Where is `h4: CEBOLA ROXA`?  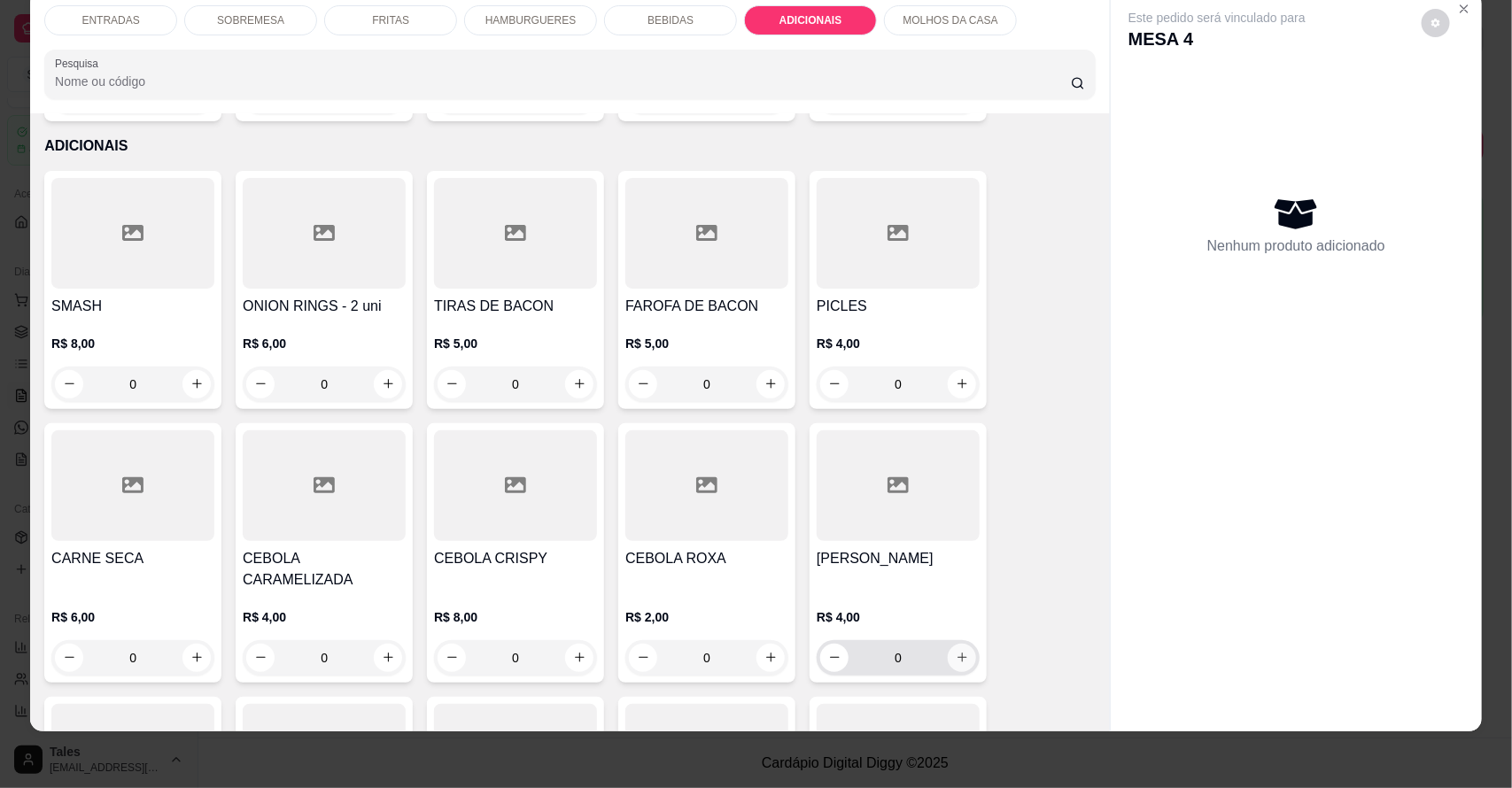 h4: CEBOLA ROXA is located at coordinates (707, 559).